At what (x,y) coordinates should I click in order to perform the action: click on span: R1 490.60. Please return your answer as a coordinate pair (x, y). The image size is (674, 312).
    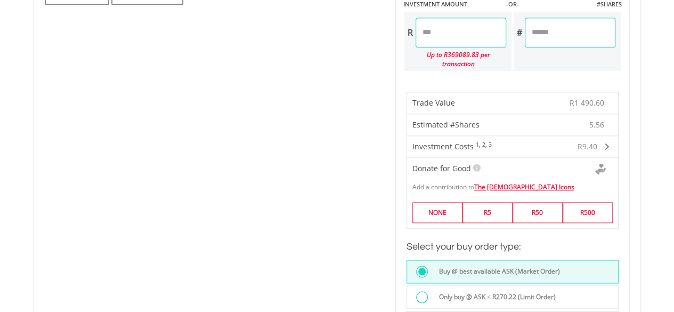
    Looking at the image, I should click on (586, 102).